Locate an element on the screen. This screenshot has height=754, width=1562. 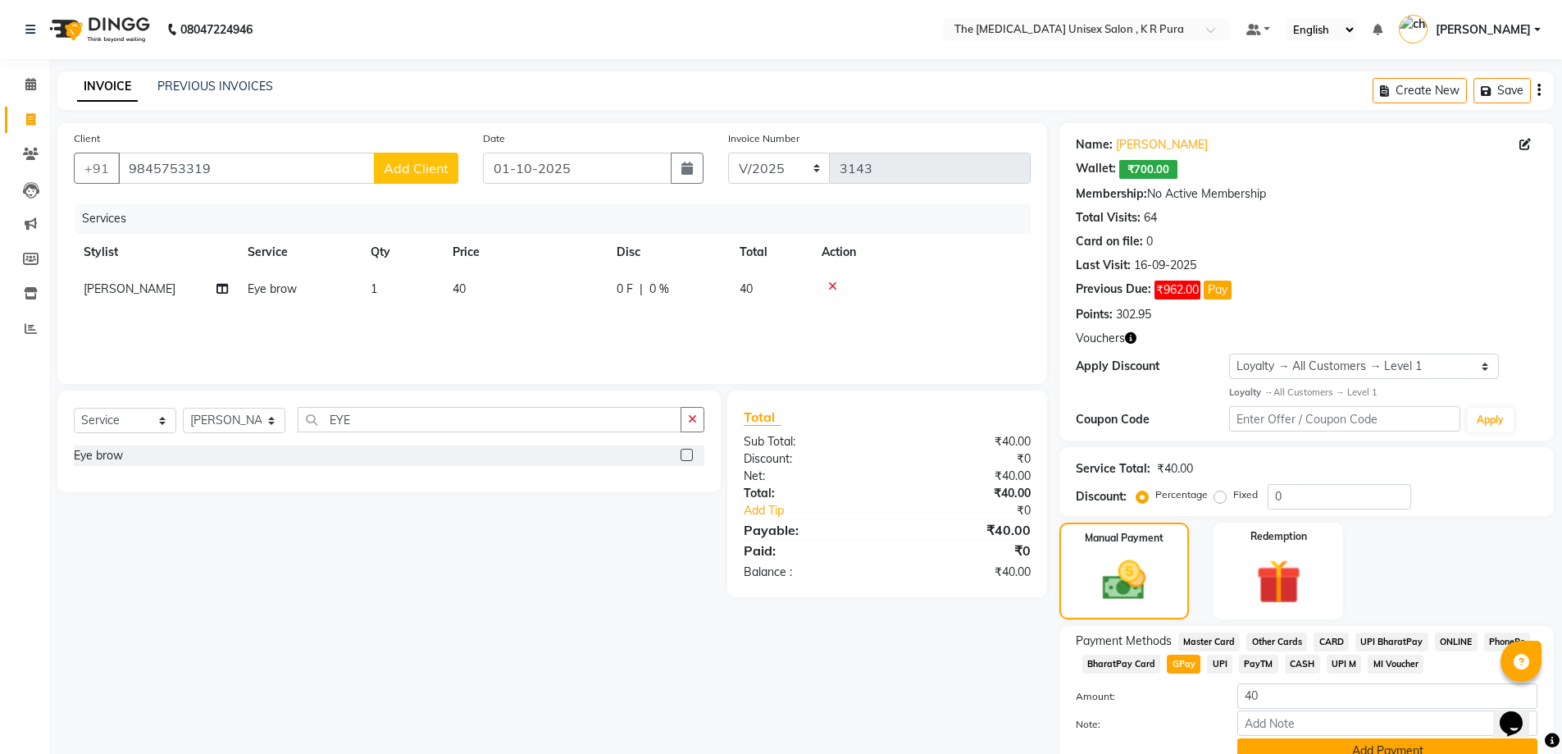
th: Qty is located at coordinates (402, 252).